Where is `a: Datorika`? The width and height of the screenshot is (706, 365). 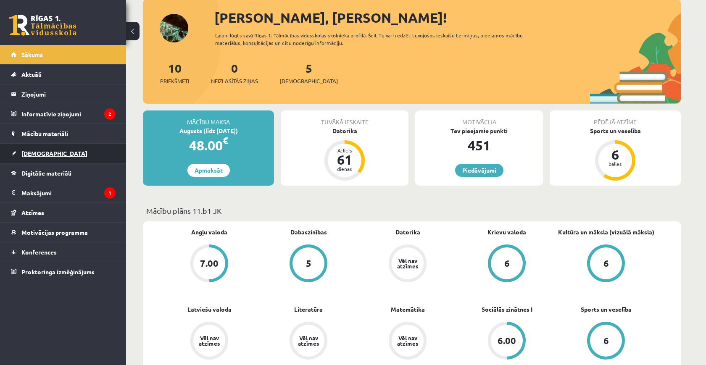
a: Datorika is located at coordinates (408, 232).